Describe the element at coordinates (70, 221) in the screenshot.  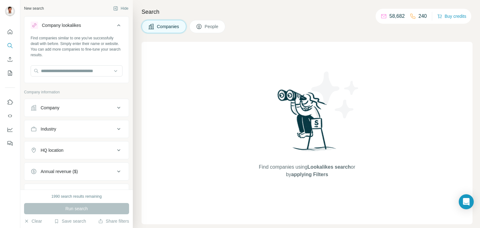
I see `button: Save search` at that location.